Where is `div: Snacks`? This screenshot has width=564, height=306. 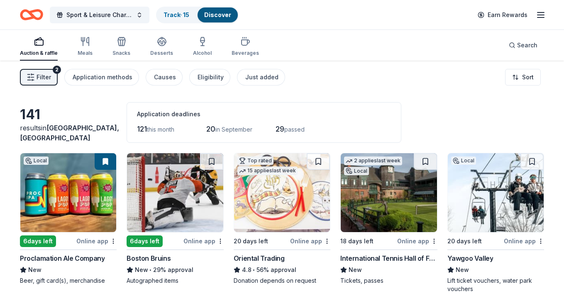 div: Snacks is located at coordinates (121, 53).